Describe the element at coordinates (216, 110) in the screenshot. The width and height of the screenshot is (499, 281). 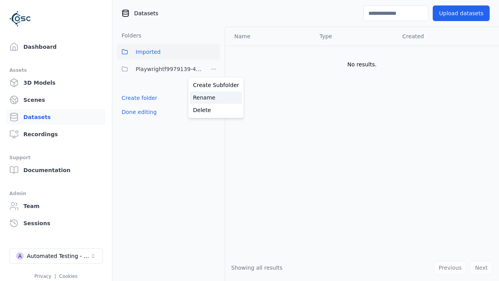
I see `a: Delete` at that location.